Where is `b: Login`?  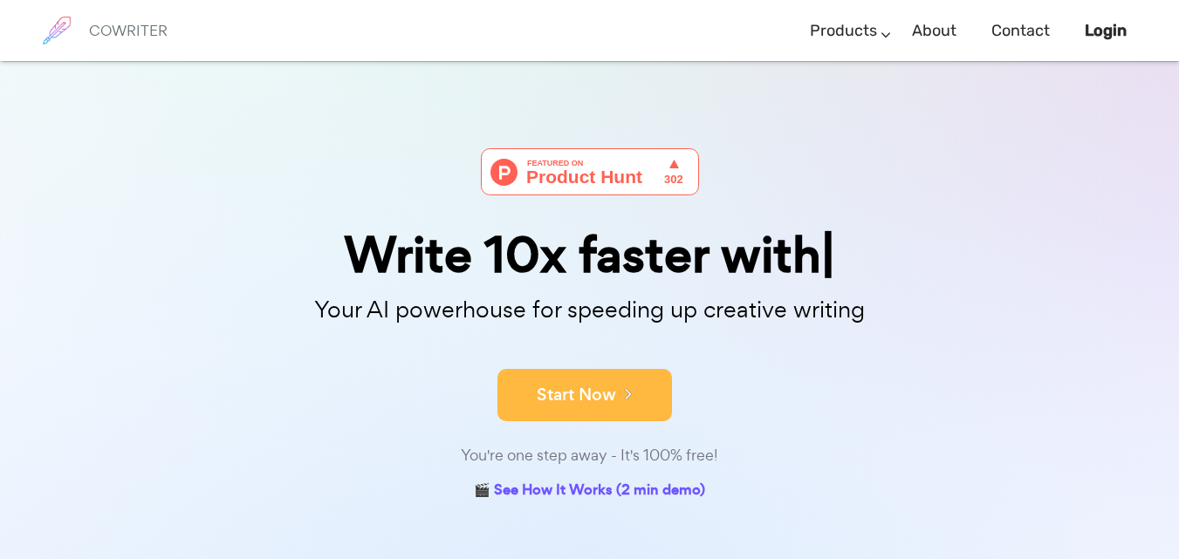
b: Login is located at coordinates (1105, 31).